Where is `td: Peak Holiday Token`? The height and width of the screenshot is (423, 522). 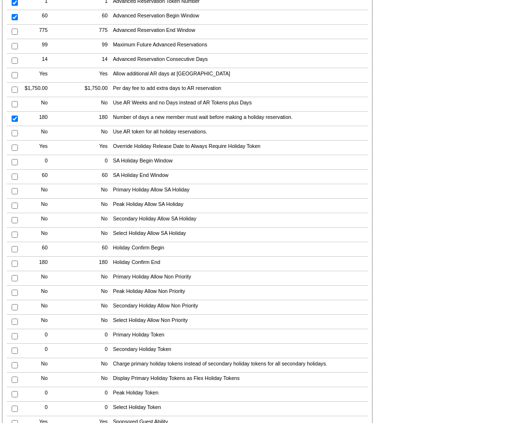
td: Peak Holiday Token is located at coordinates (239, 394).